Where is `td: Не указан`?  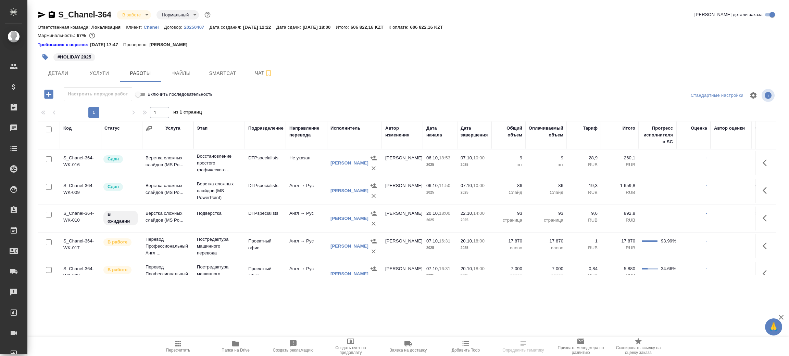
td: Не указан is located at coordinates (306, 163).